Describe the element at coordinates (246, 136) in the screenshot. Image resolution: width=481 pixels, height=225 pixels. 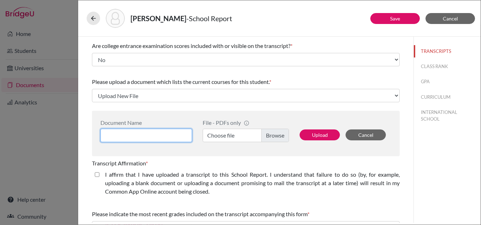
I see `label: Choose file` at that location.